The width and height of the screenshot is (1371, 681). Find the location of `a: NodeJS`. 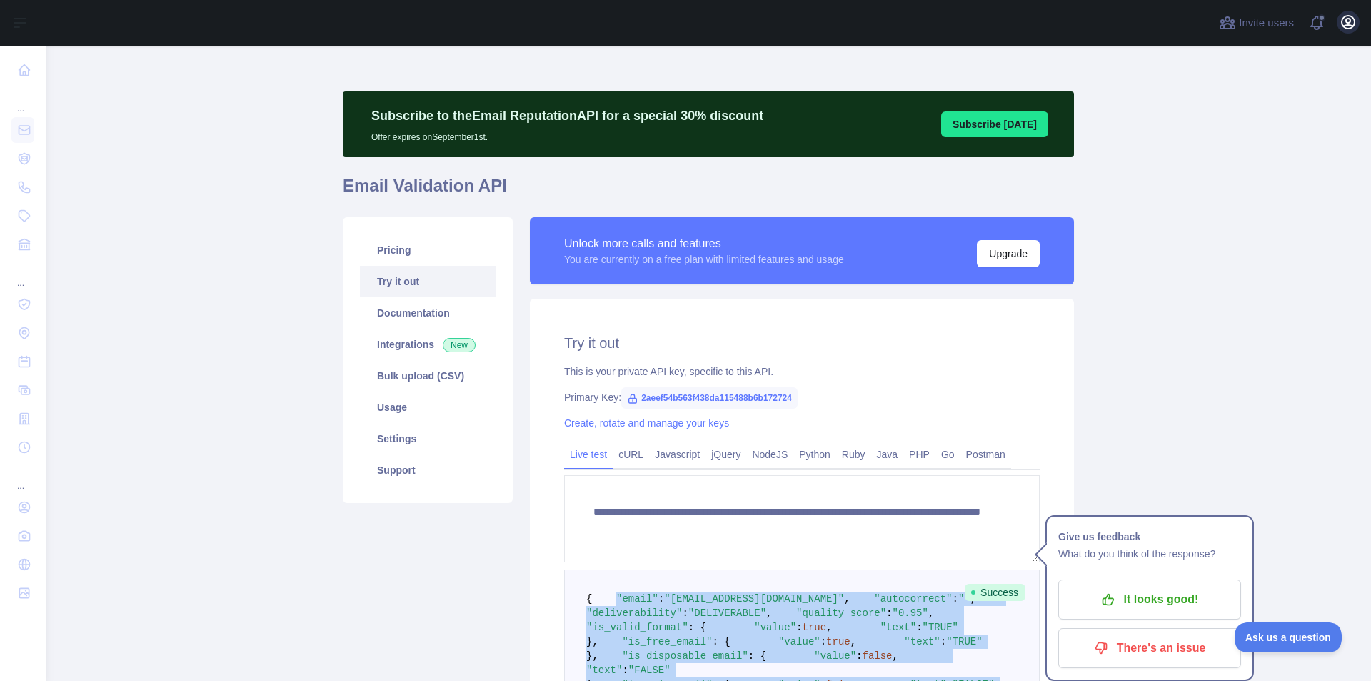

a: NodeJS is located at coordinates (770, 454).